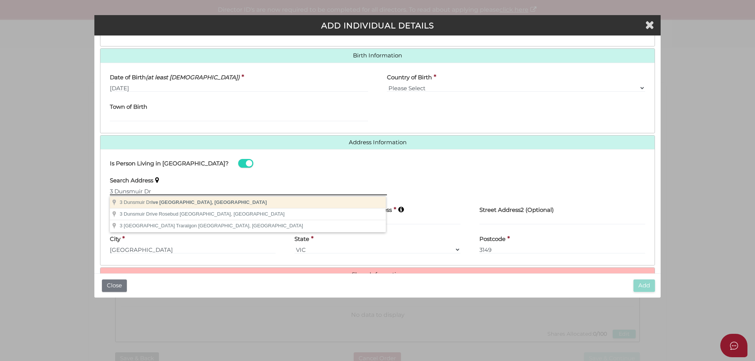 The image size is (755, 361). What do you see at coordinates (644, 285) in the screenshot?
I see `button: Add` at bounding box center [644, 285].